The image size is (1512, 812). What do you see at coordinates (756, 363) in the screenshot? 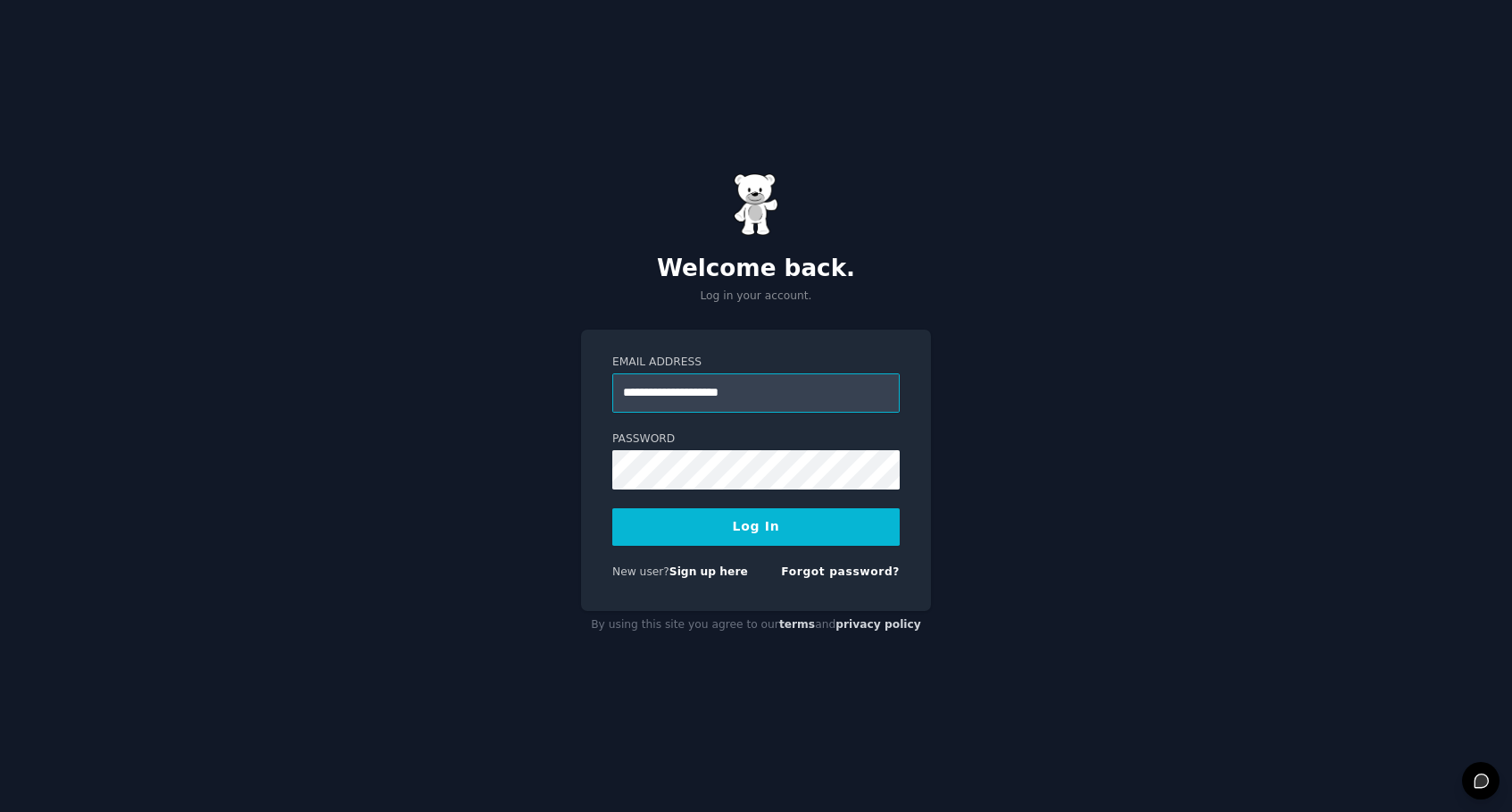
I see `label: Email Address` at bounding box center [756, 363].